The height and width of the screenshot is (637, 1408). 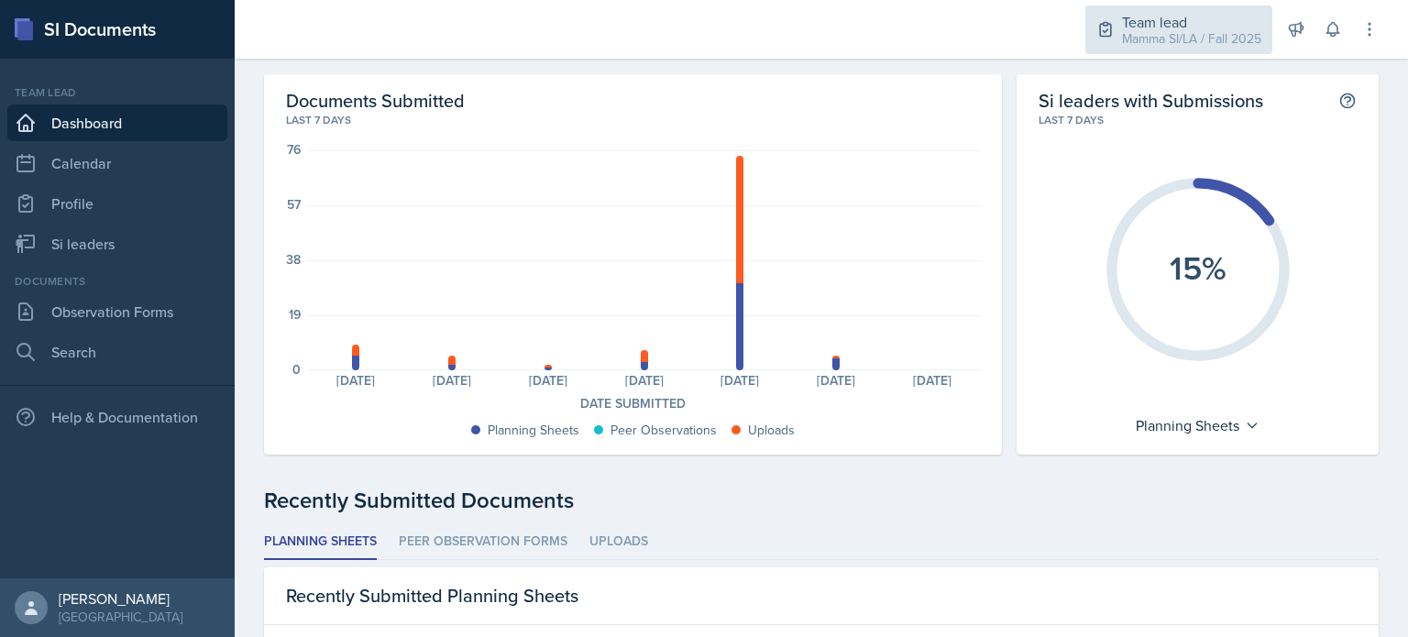 What do you see at coordinates (821, 596) in the screenshot?
I see `div: Recently Submitted Planning Sheets` at bounding box center [821, 596].